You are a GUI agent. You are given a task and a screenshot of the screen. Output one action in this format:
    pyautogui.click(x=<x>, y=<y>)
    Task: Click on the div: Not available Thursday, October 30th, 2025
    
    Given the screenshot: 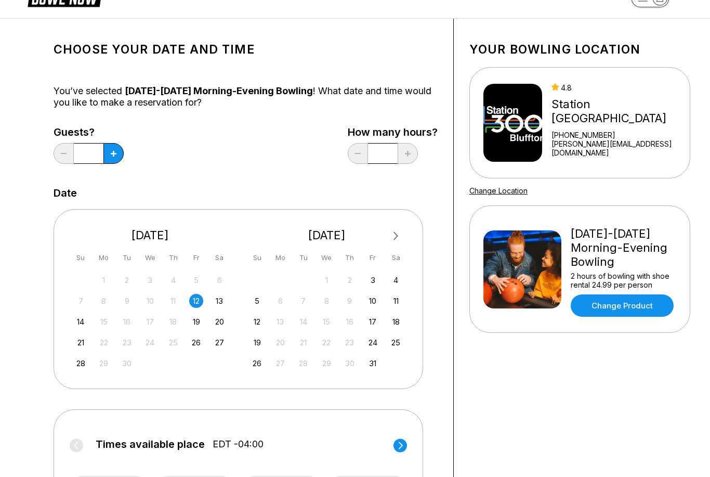 What is the action you would take?
    pyautogui.click(x=349, y=363)
    